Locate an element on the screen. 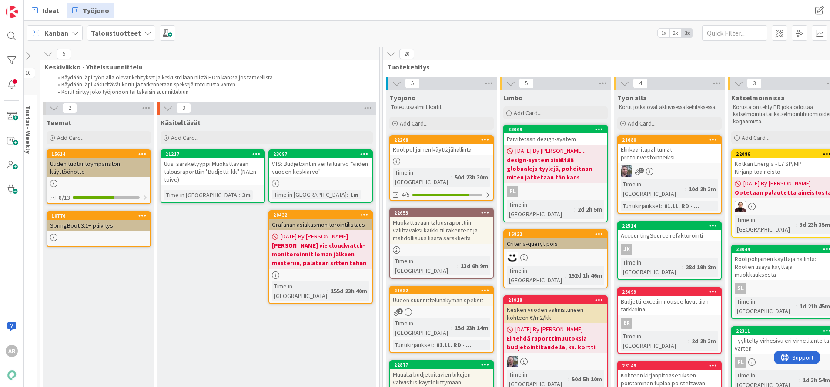  span: 11 is located at coordinates (641, 170).